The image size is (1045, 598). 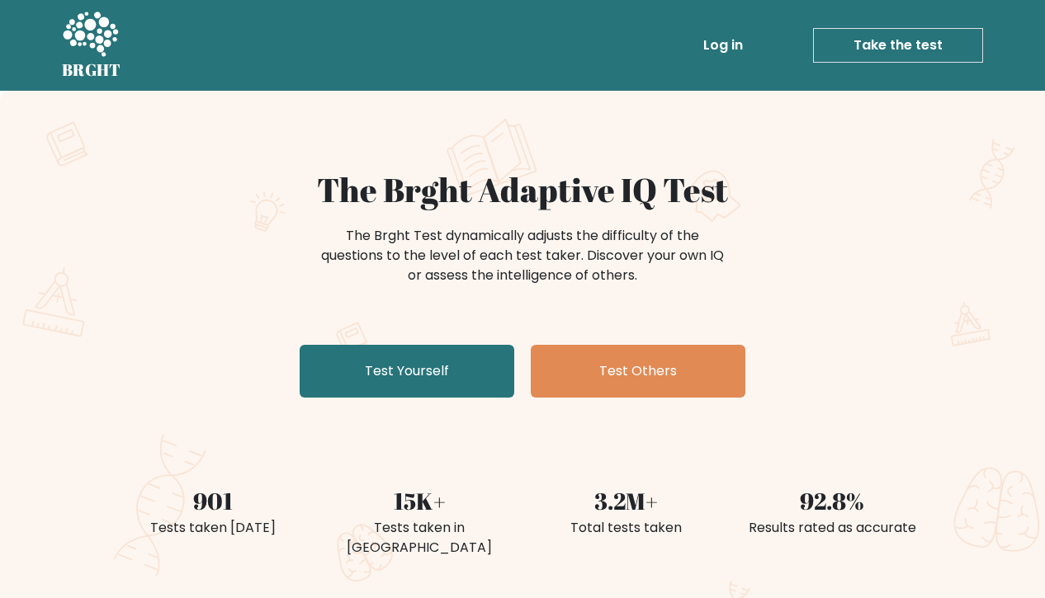 What do you see at coordinates (832, 501) in the screenshot?
I see `div: 92.8%` at bounding box center [832, 501].